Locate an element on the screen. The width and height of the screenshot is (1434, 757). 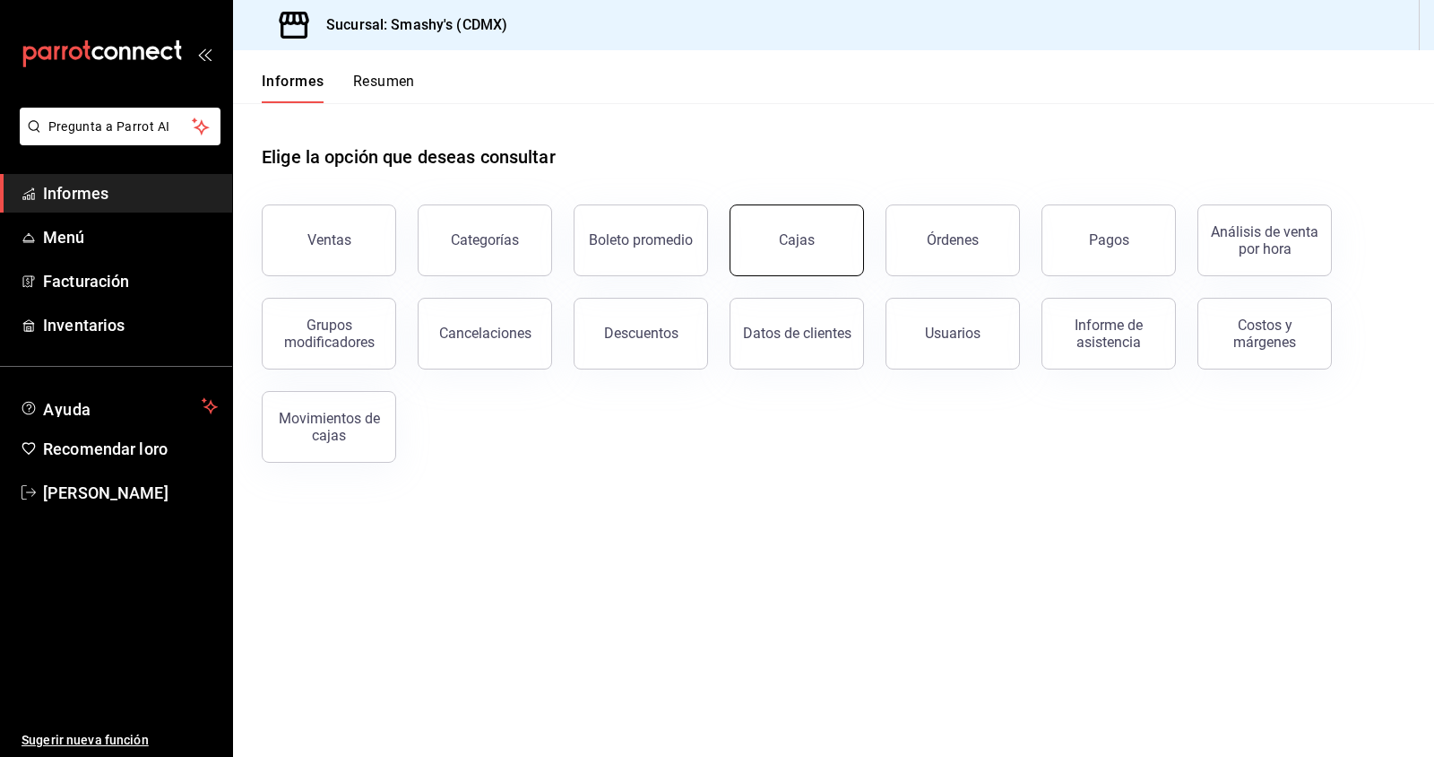
button: Boleto promedio is located at coordinates (641, 240).